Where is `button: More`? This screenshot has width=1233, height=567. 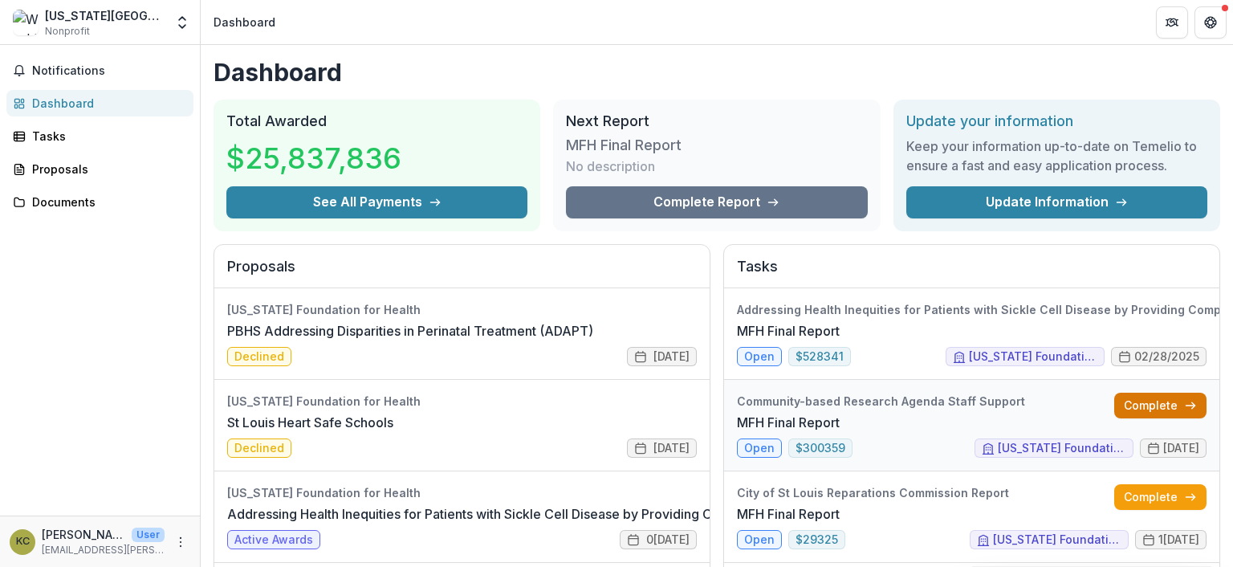
button: More is located at coordinates (181, 542).